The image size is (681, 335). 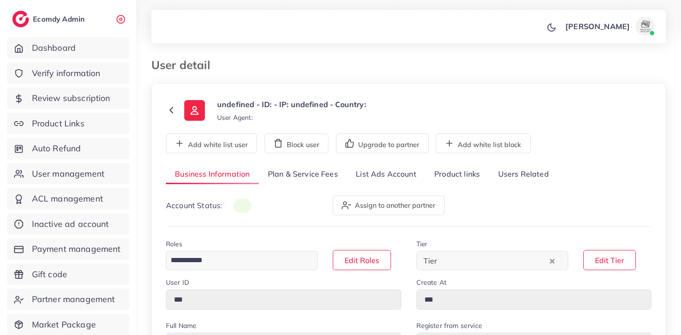 What do you see at coordinates (209, 205) in the screenshot?
I see `p: Account Status:` at bounding box center [209, 205].